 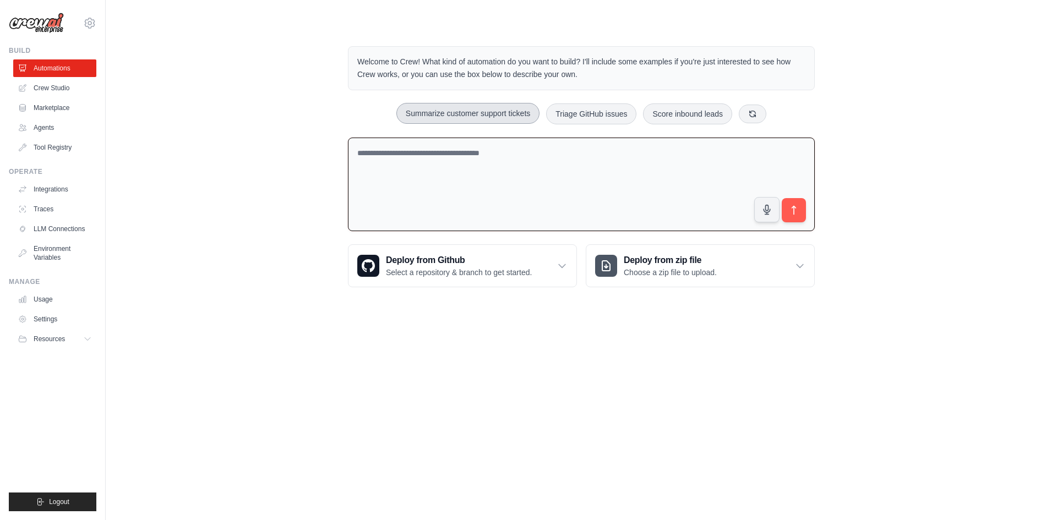 What do you see at coordinates (55, 300) in the screenshot?
I see `a: Usage` at bounding box center [55, 300].